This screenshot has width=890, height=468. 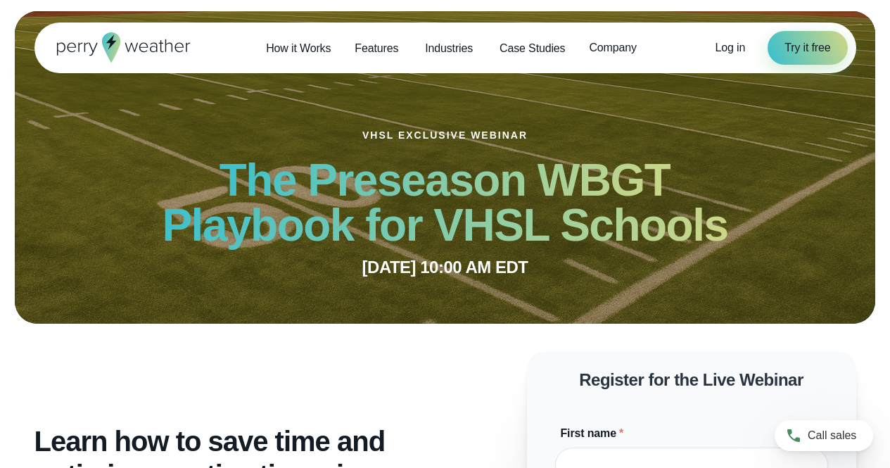 I want to click on span: First name, so click(x=588, y=433).